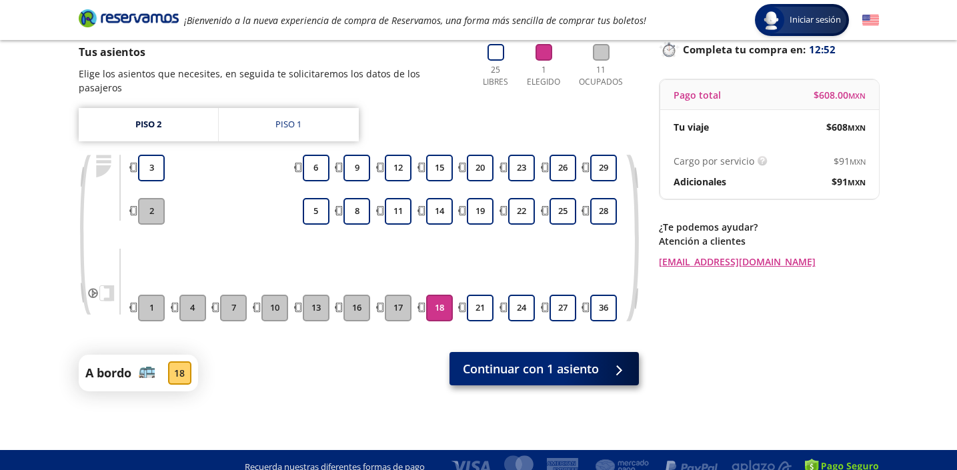 The width and height of the screenshot is (957, 470). I want to click on button: 21, so click(480, 308).